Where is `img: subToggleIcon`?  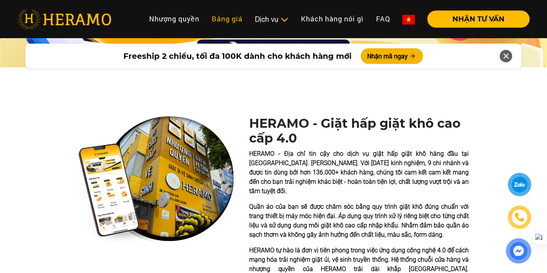 img: subToggleIcon is located at coordinates (284, 20).